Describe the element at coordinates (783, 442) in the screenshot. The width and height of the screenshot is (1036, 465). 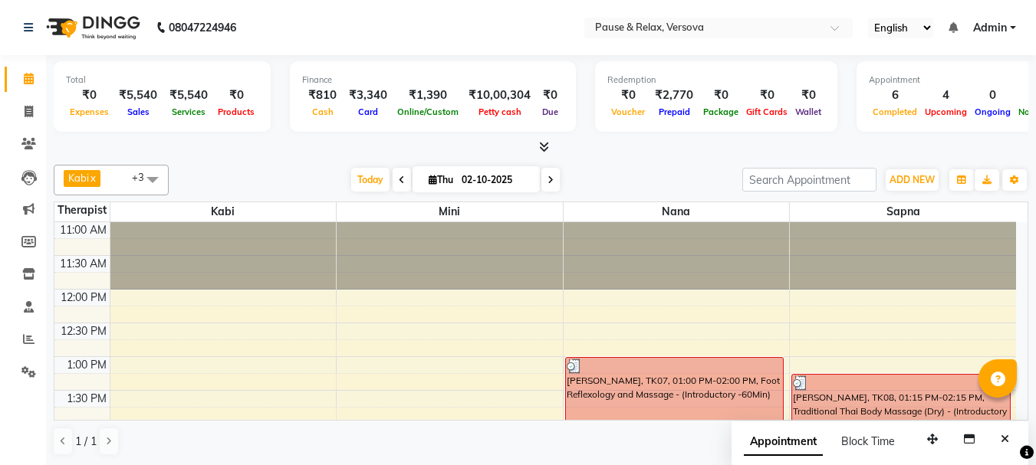
I see `span: Appointment` at that location.